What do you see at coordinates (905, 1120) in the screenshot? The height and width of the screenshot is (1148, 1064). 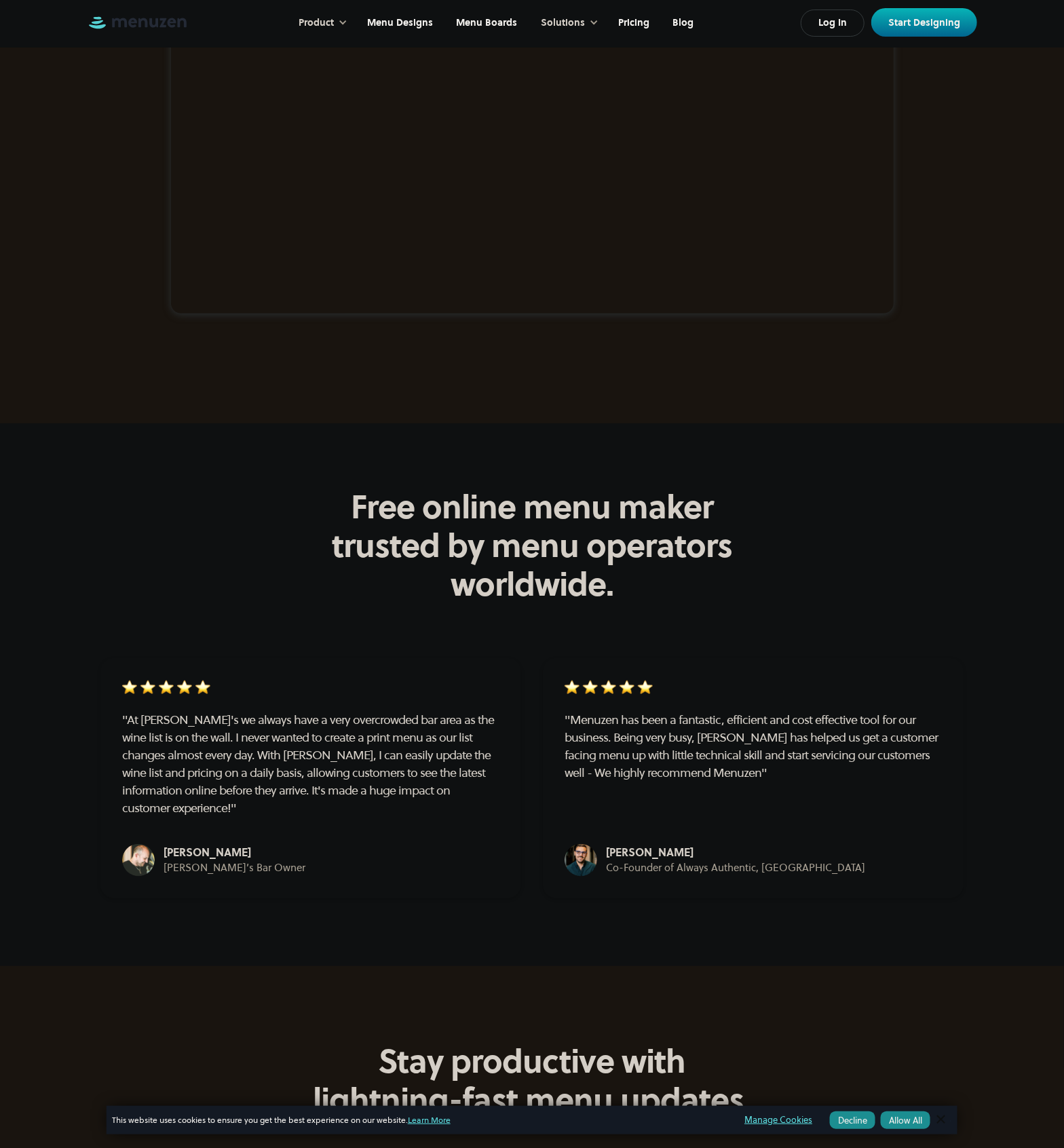 I see `button: Allow All` at bounding box center [905, 1120].